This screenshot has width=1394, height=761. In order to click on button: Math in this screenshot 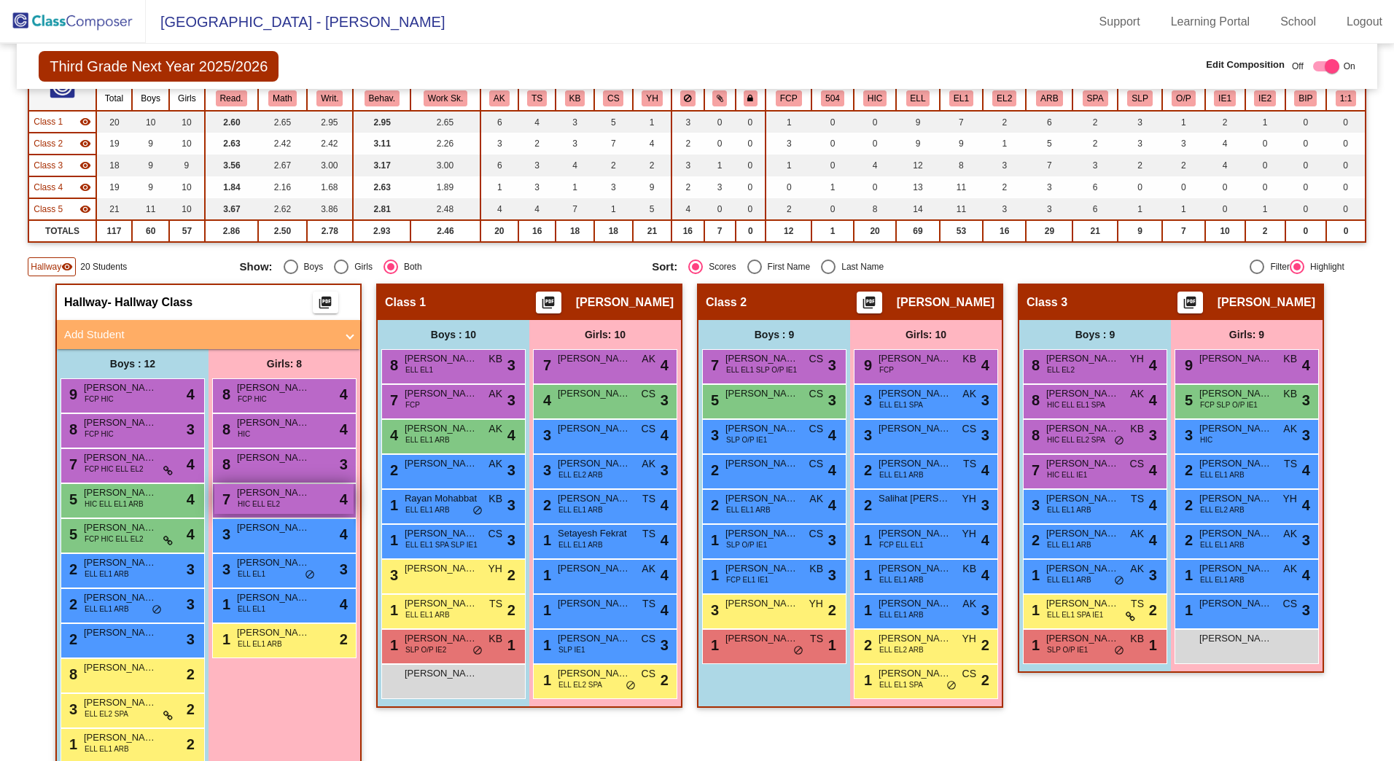, I will do `click(282, 98)`.